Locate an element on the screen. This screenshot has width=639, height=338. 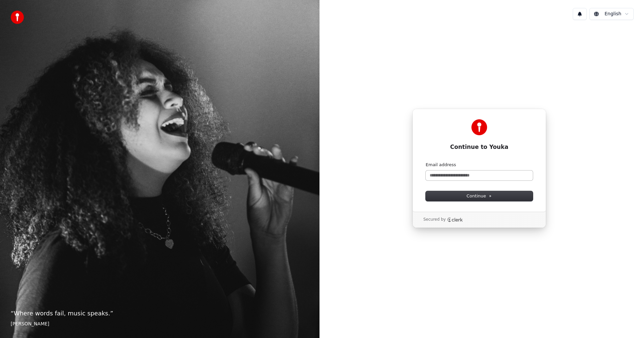
h1: Continue to Youka is located at coordinates (479, 147).